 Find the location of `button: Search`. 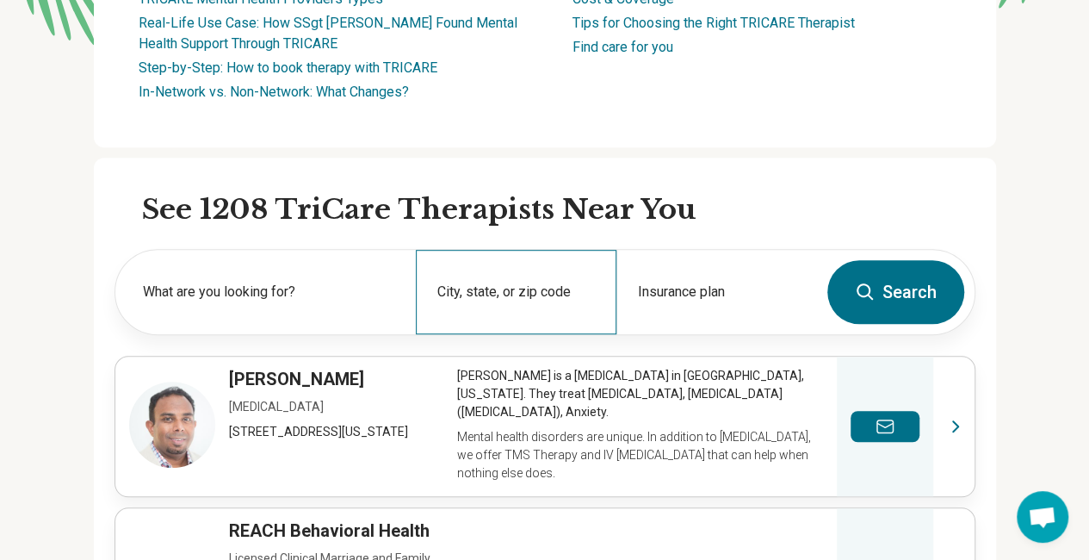

button: Search is located at coordinates (896, 292).